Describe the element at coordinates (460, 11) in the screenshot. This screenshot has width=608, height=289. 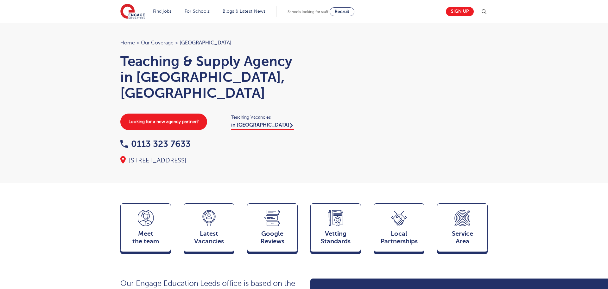
I see `a: Sign up` at that location.